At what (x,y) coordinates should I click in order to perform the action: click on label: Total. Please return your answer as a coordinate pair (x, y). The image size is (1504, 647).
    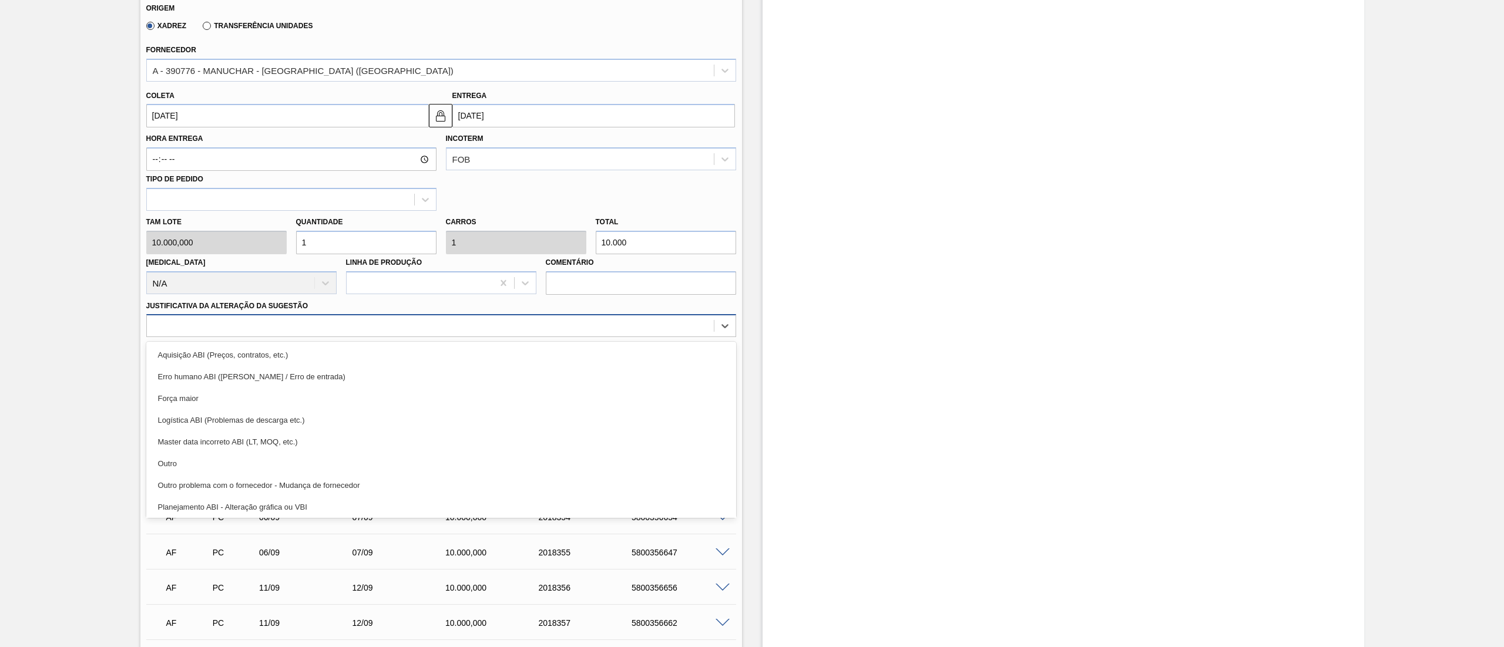
    Looking at the image, I should click on (607, 222).